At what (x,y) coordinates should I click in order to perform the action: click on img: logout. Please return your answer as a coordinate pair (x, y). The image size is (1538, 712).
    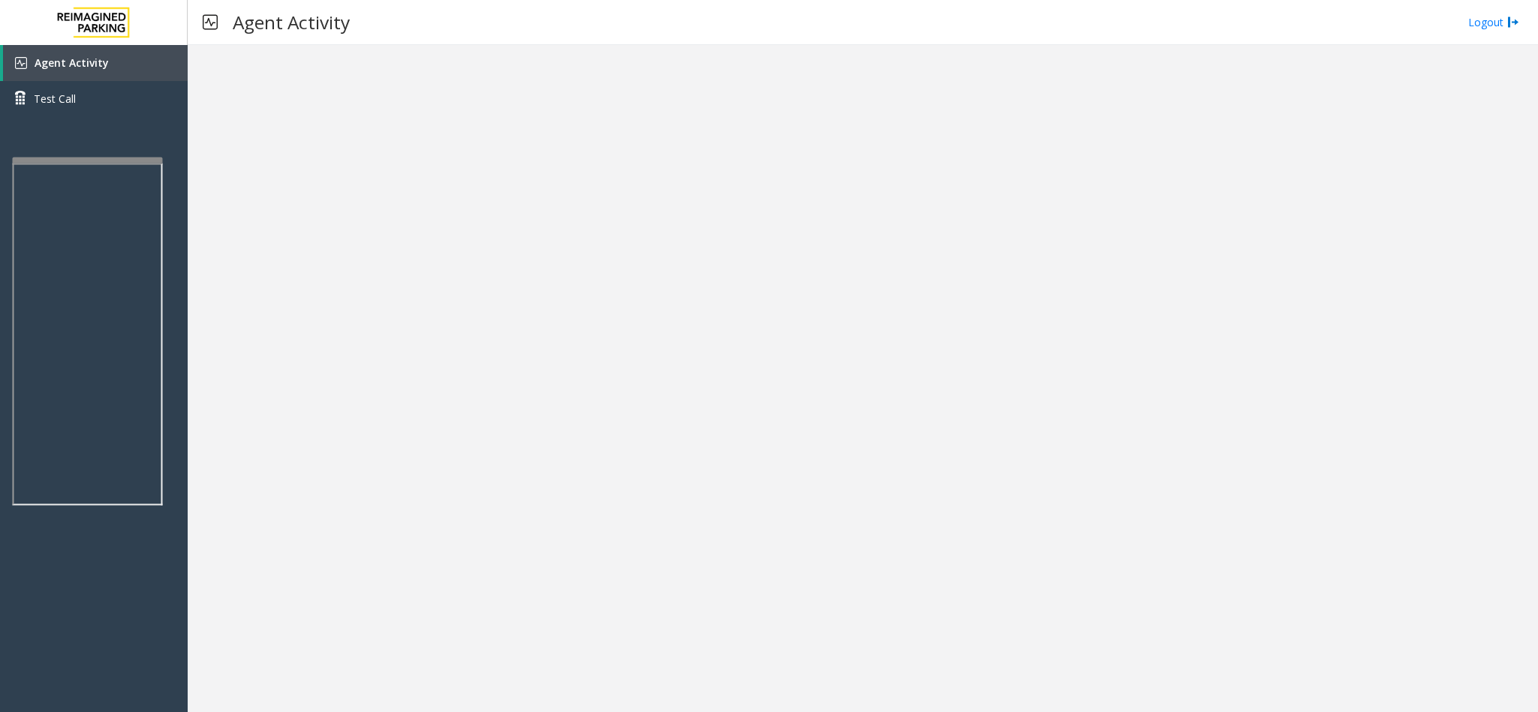
    Looking at the image, I should click on (1514, 22).